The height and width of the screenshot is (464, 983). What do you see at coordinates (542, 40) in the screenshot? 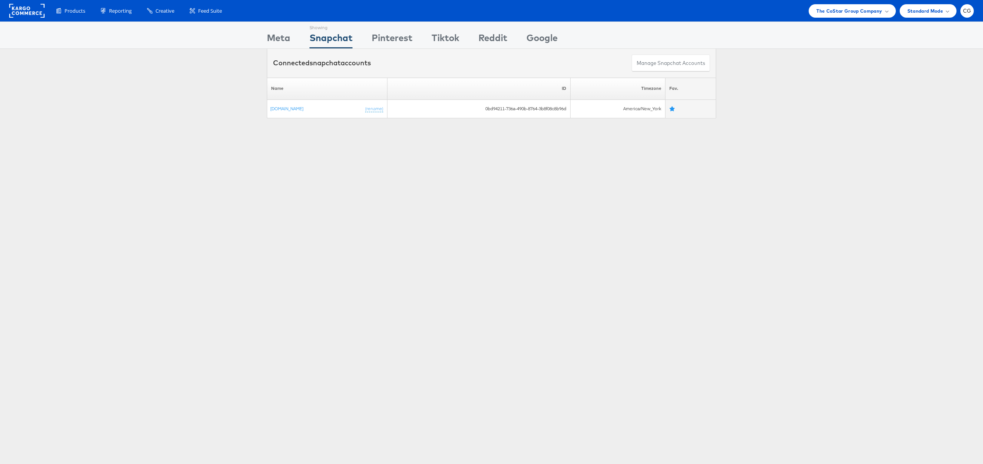
I see `div: Google` at bounding box center [542, 40].